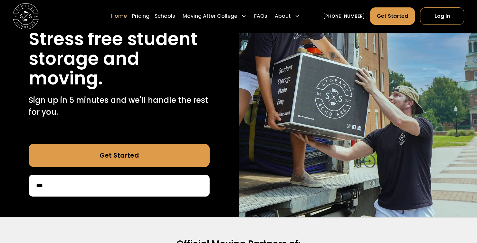  Describe the element at coordinates (119, 59) in the screenshot. I see `h1: Stress free student storage and moving.` at that location.